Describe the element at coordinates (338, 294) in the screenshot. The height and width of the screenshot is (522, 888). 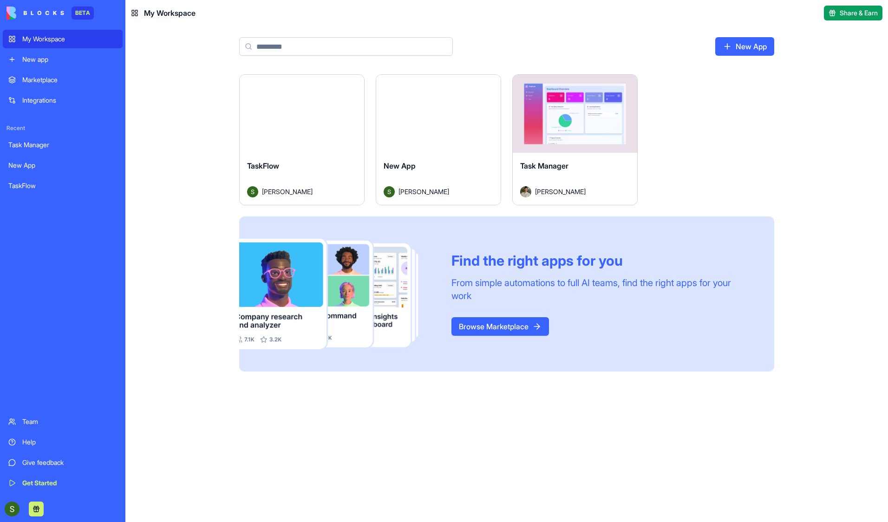
I see `img: Frame_181_egmpey.png` at that location.